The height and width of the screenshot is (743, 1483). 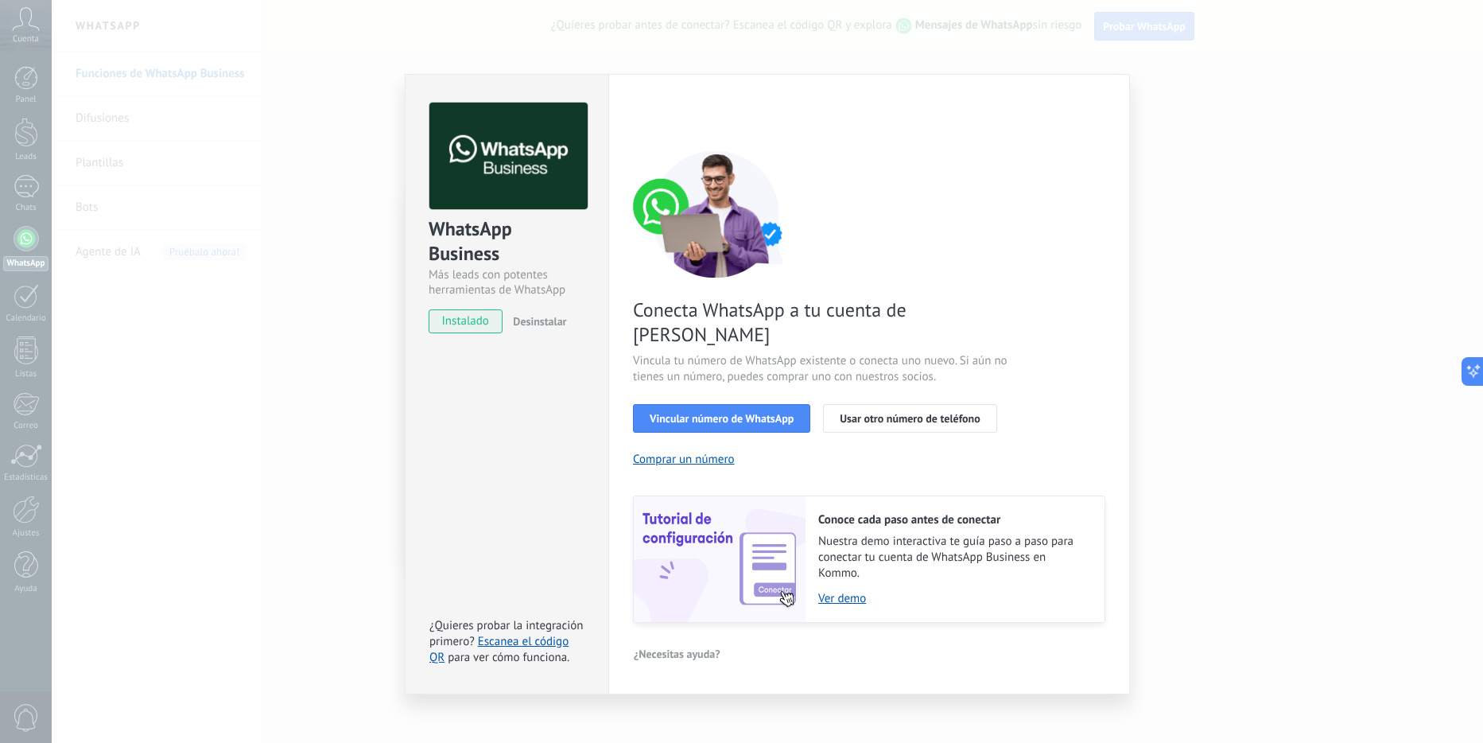 I want to click on button: Comprar un número, so click(x=684, y=459).